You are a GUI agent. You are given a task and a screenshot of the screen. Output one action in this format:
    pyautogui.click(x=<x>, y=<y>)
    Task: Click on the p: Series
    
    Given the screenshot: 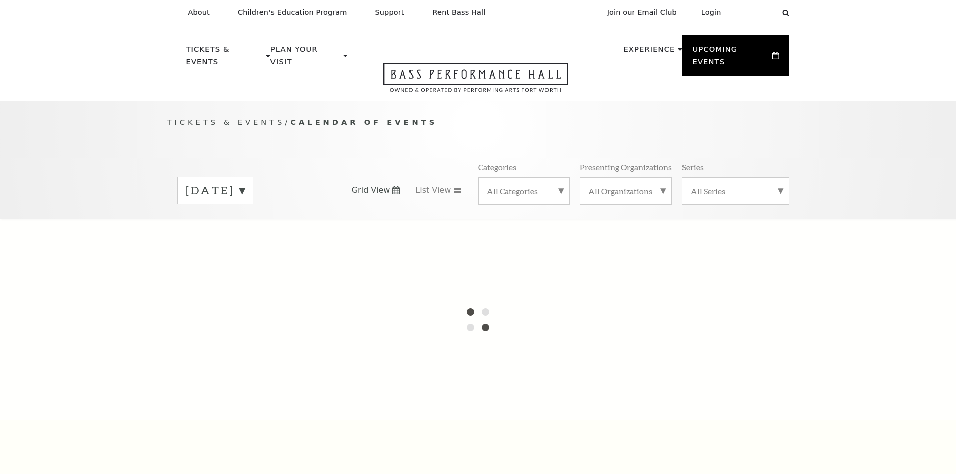 What is the action you would take?
    pyautogui.click(x=692, y=167)
    